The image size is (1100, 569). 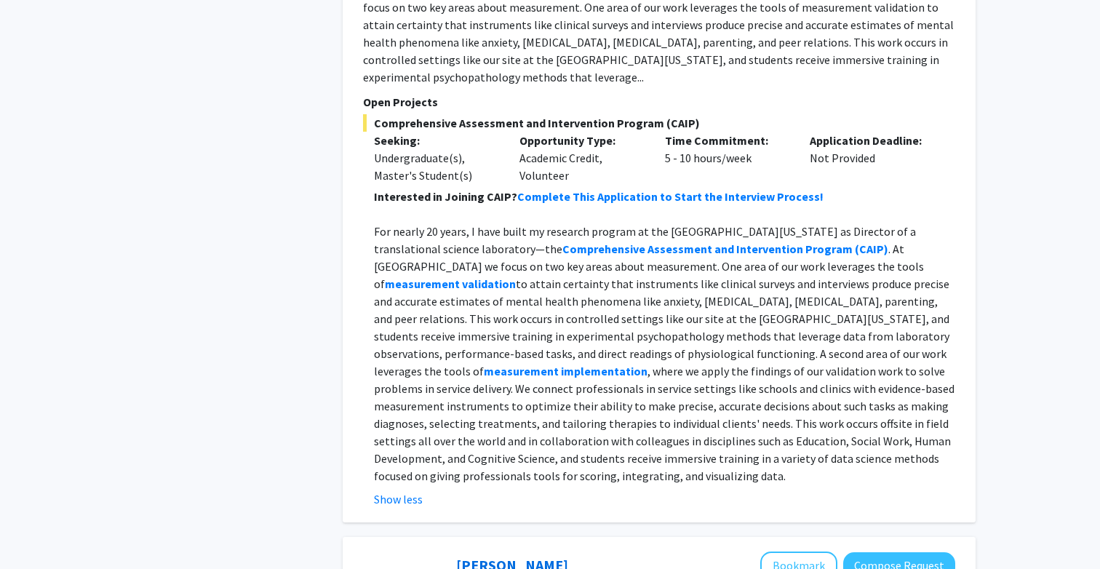 I want to click on div: 5 - 10 hours/week, so click(x=727, y=158).